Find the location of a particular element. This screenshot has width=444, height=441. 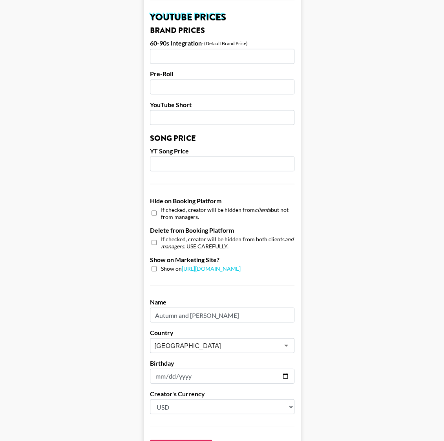

div: - (Default Brand Price) is located at coordinates (225, 43).